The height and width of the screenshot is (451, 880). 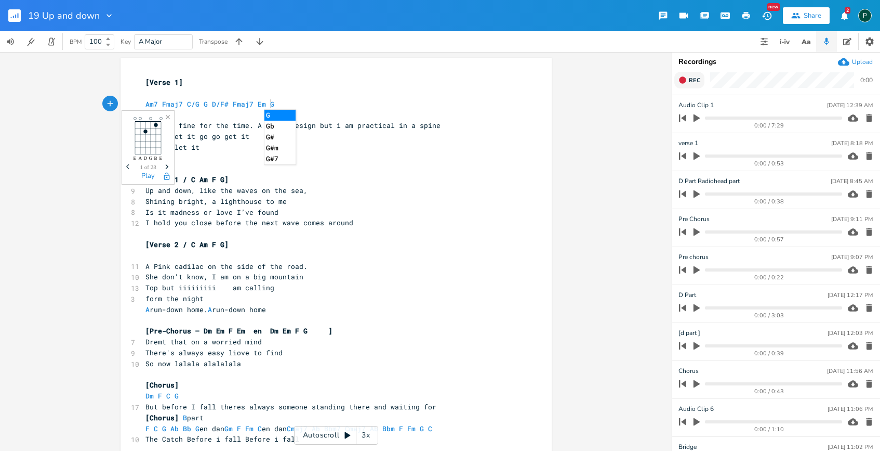 I want to click on div: 0:00 / 0:43, so click(x=770, y=391).